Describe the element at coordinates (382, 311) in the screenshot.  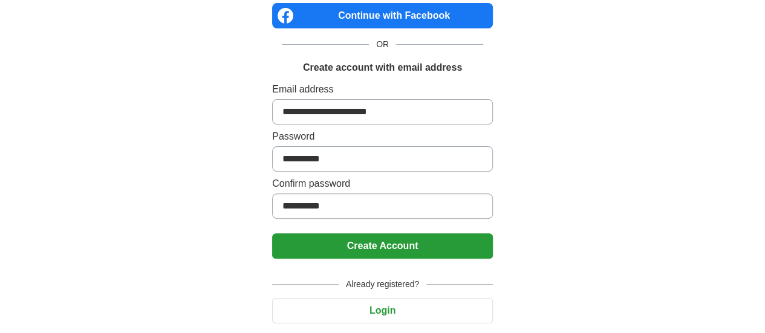
I see `button: Login` at that location.